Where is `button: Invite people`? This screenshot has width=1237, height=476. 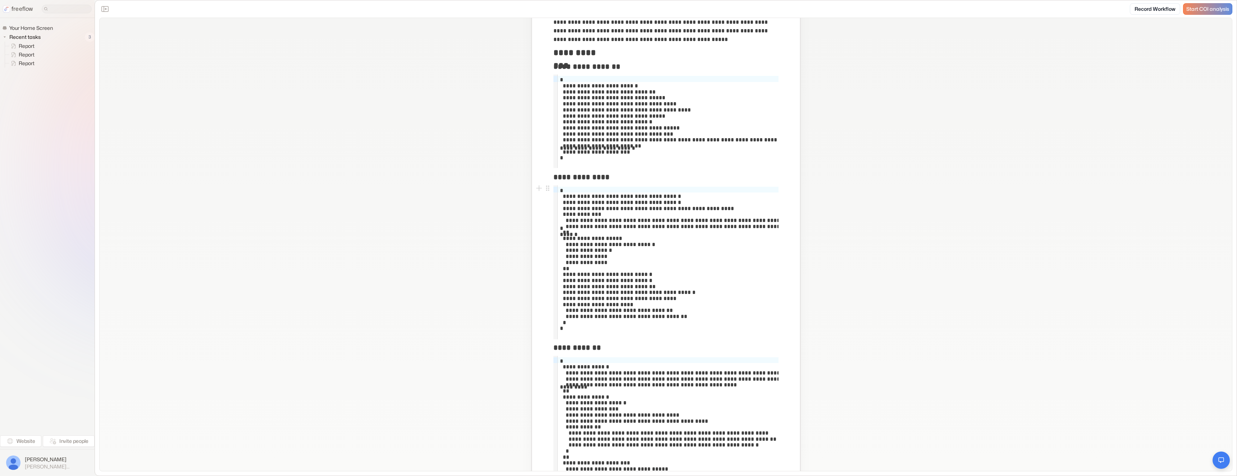 button: Invite people is located at coordinates (69, 441).